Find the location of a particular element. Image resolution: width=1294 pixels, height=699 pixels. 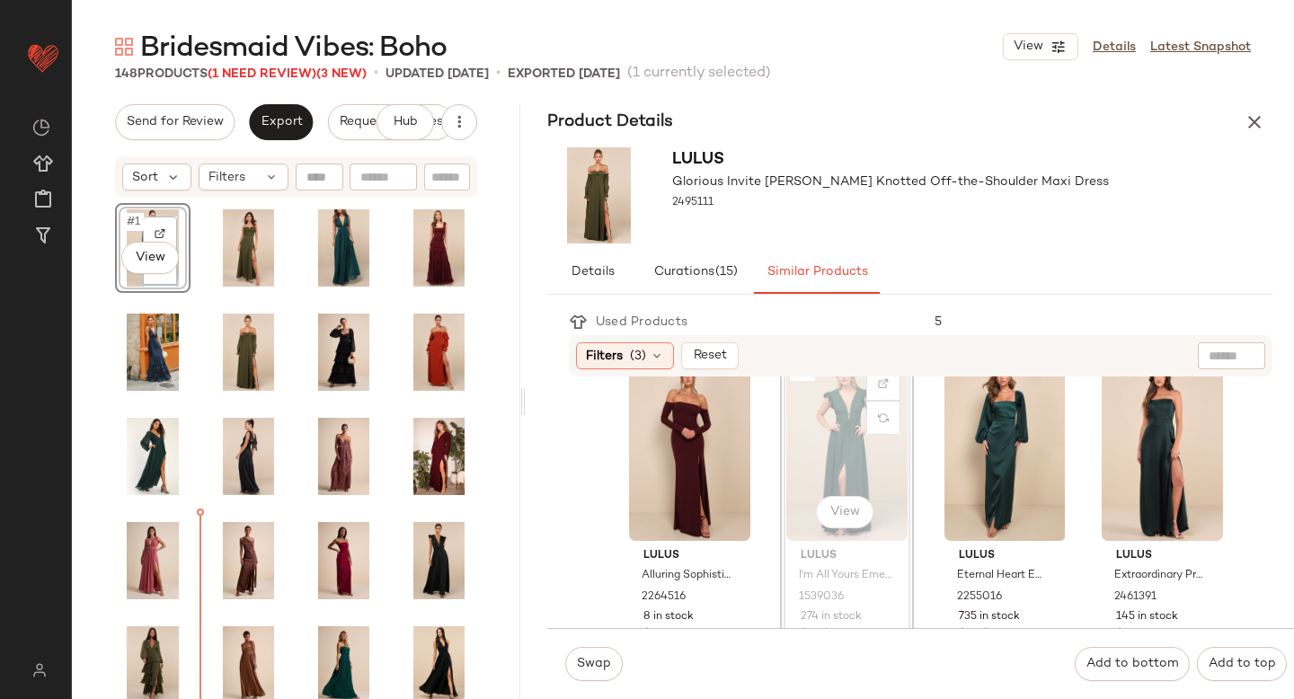

span: Curations is located at coordinates (696, 272).